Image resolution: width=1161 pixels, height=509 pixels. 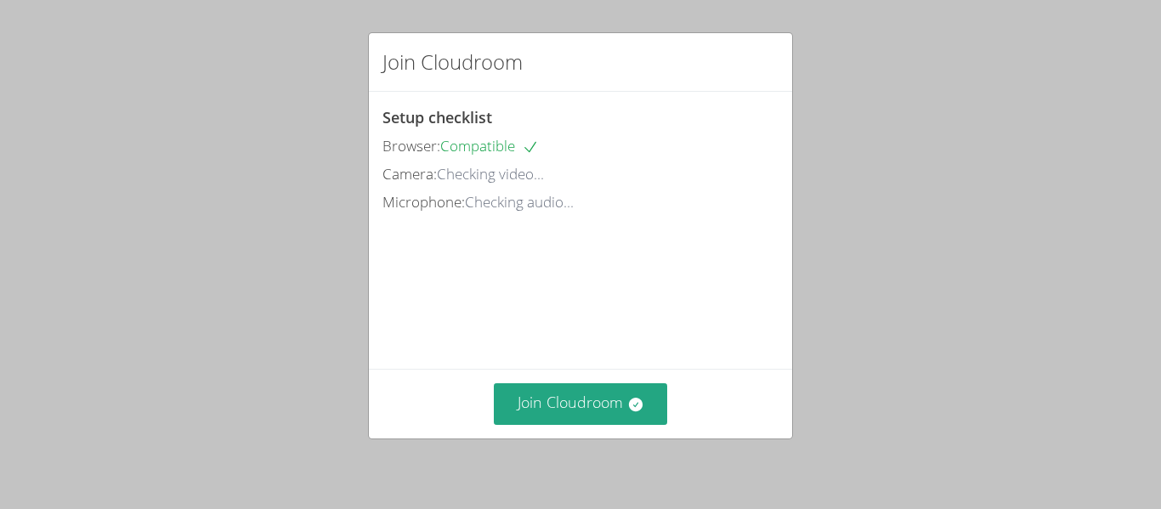 I want to click on span: Microphone:, so click(x=423, y=201).